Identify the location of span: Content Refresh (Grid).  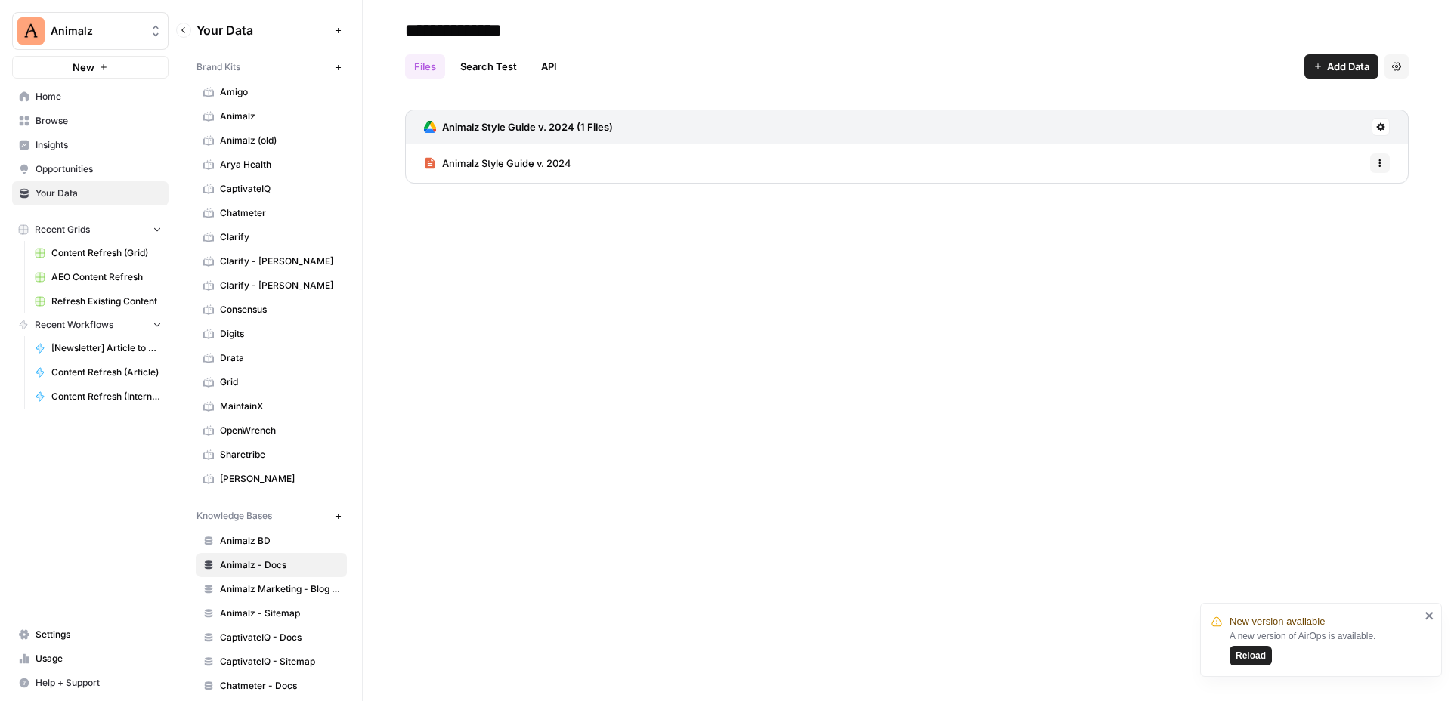
(107, 253).